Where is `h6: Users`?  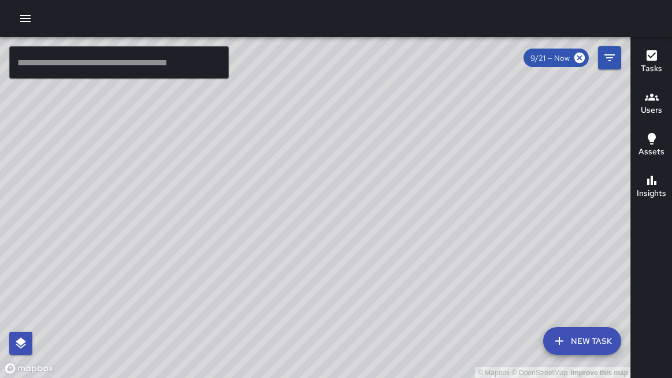 h6: Users is located at coordinates (651, 110).